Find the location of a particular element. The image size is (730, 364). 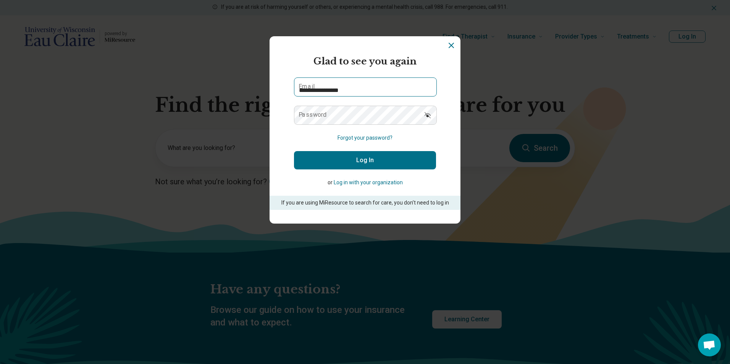

button: Show password is located at coordinates (428, 115).